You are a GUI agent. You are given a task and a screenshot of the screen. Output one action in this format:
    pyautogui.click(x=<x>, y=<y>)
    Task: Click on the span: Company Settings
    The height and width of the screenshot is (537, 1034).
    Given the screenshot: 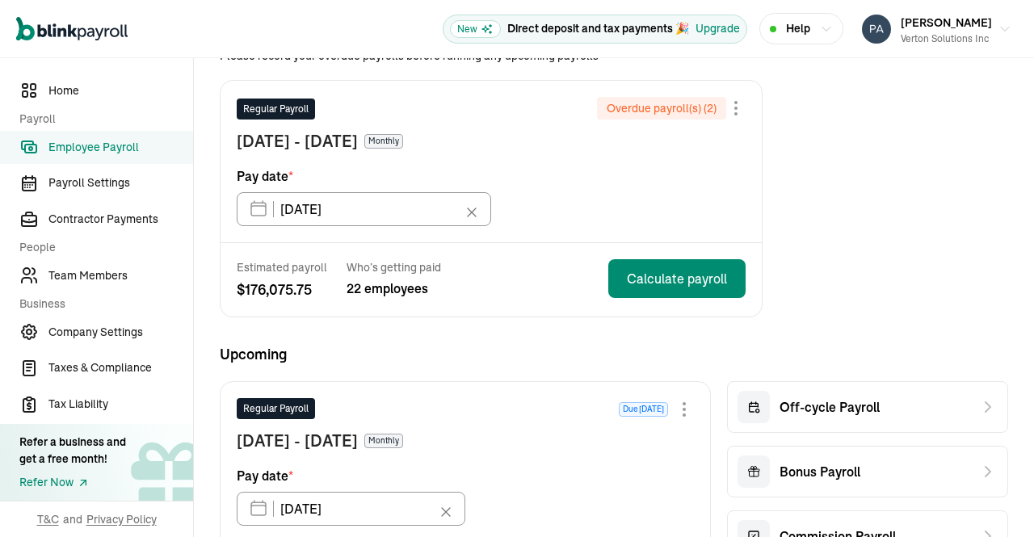 What is the action you would take?
    pyautogui.click(x=120, y=332)
    